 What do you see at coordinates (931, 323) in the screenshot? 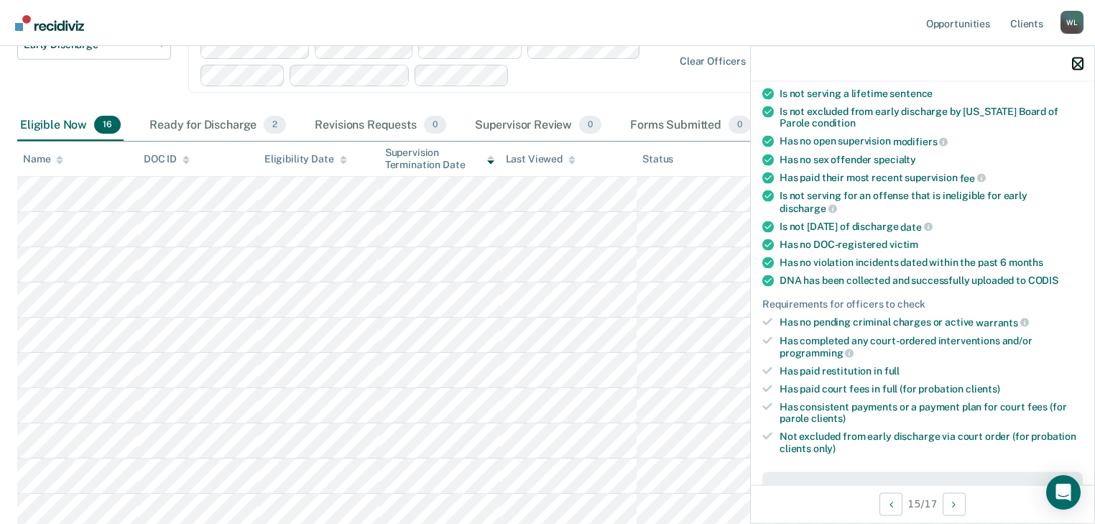
I see `div: Has no pending criminal charges or active` at bounding box center [931, 323].